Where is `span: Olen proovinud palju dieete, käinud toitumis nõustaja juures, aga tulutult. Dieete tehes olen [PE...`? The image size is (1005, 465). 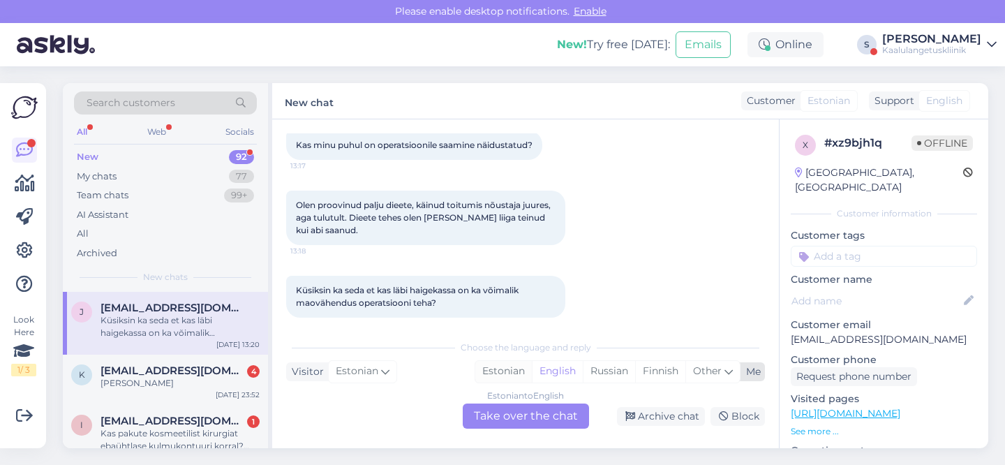 span: Olen proovinud palju dieete, käinud toitumis nõustaja juures, aga tulutult. Dieete tehes olen [PE... is located at coordinates (424, 217).